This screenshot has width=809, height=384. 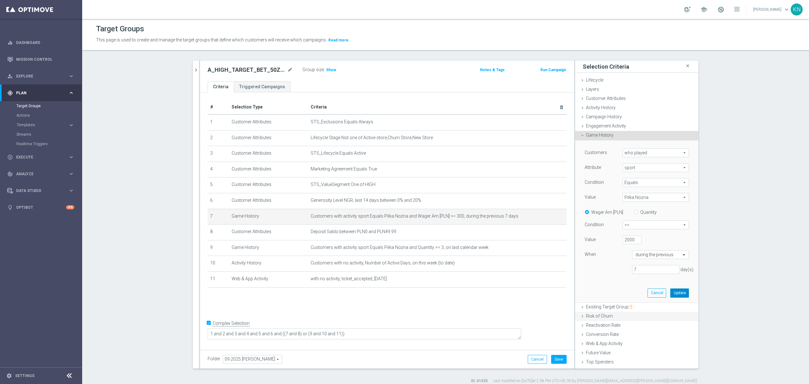 What do you see at coordinates (41, 42) in the screenshot?
I see `div: Dashboard` at bounding box center [41, 42].